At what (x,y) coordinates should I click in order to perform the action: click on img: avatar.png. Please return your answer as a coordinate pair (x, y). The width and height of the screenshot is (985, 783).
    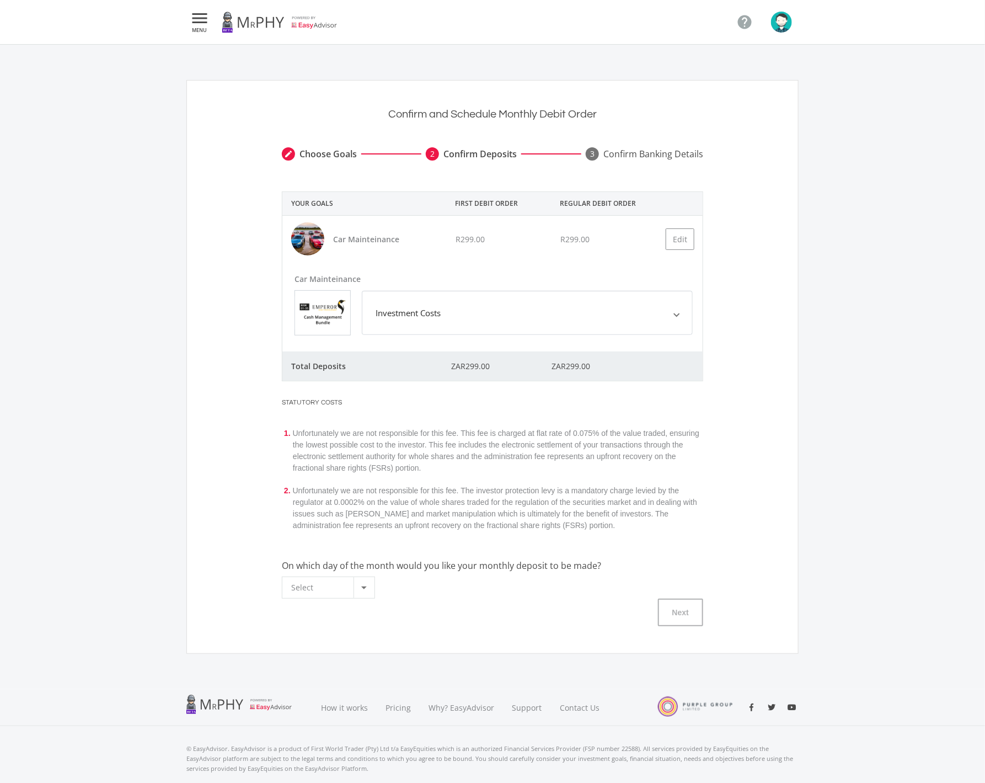
    Looking at the image, I should click on (782, 22).